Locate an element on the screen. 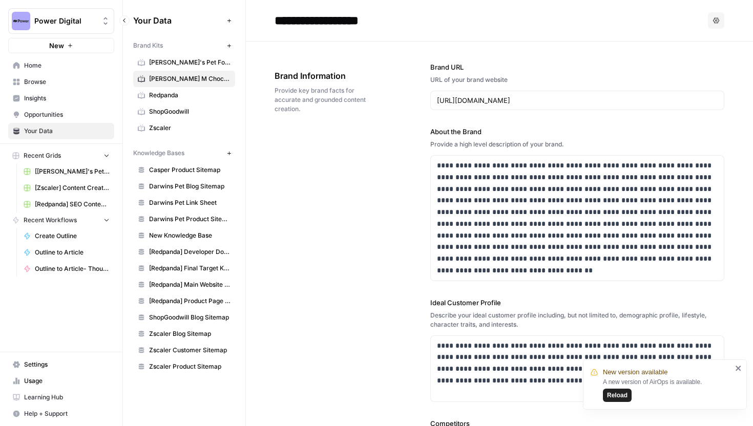  span: [Redpanda] Main Website Blog Sitemap is located at coordinates (190, 285).